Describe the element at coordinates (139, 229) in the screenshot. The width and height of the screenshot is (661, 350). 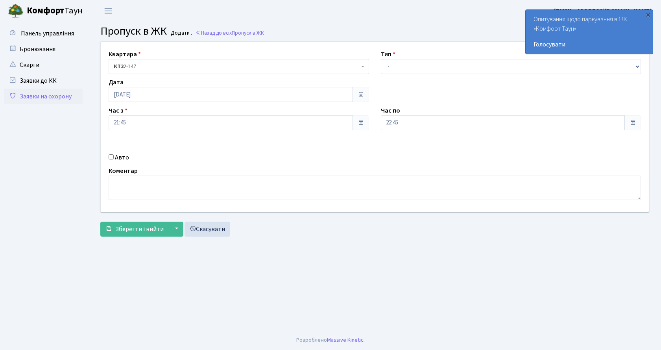
I see `span: Зберегти і вийти` at that location.